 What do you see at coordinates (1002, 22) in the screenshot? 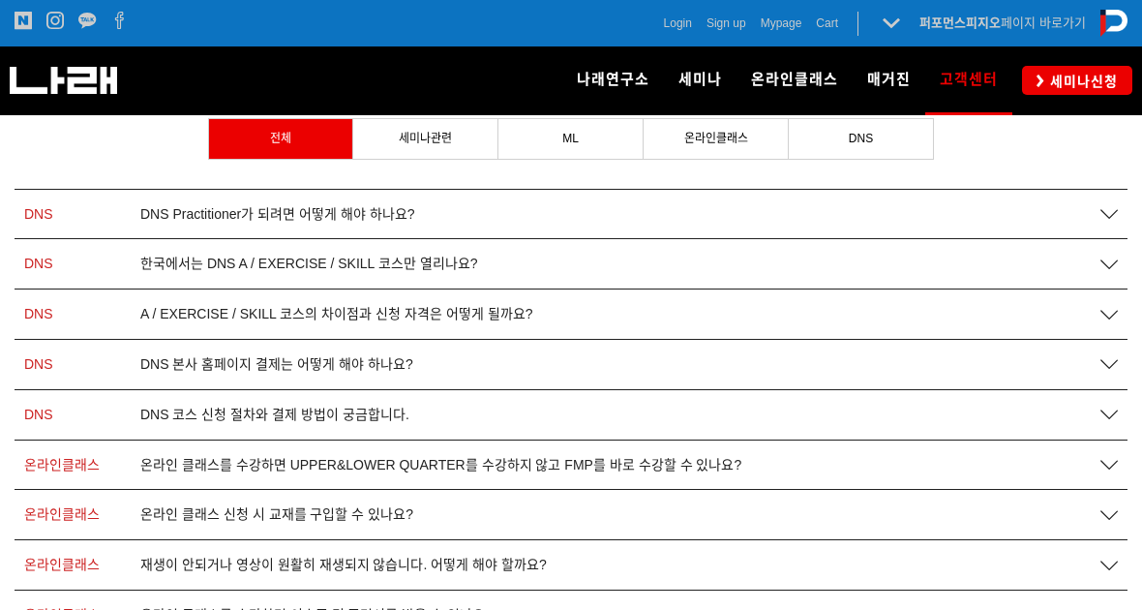
I see `a: 퍼포먼스피지오페이지 바로가기` at bounding box center [1002, 22].